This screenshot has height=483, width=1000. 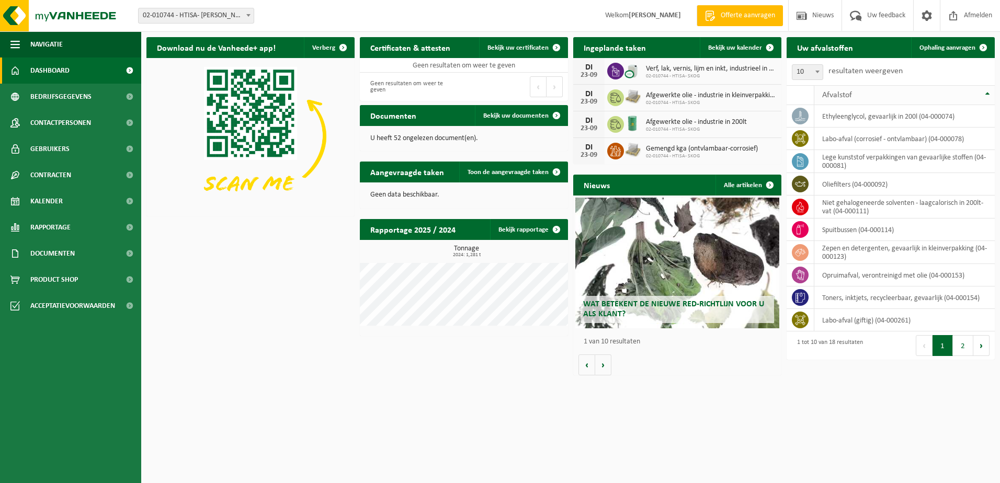 What do you see at coordinates (410, 47) in the screenshot?
I see `h2: Certificaten & attesten` at bounding box center [410, 47].